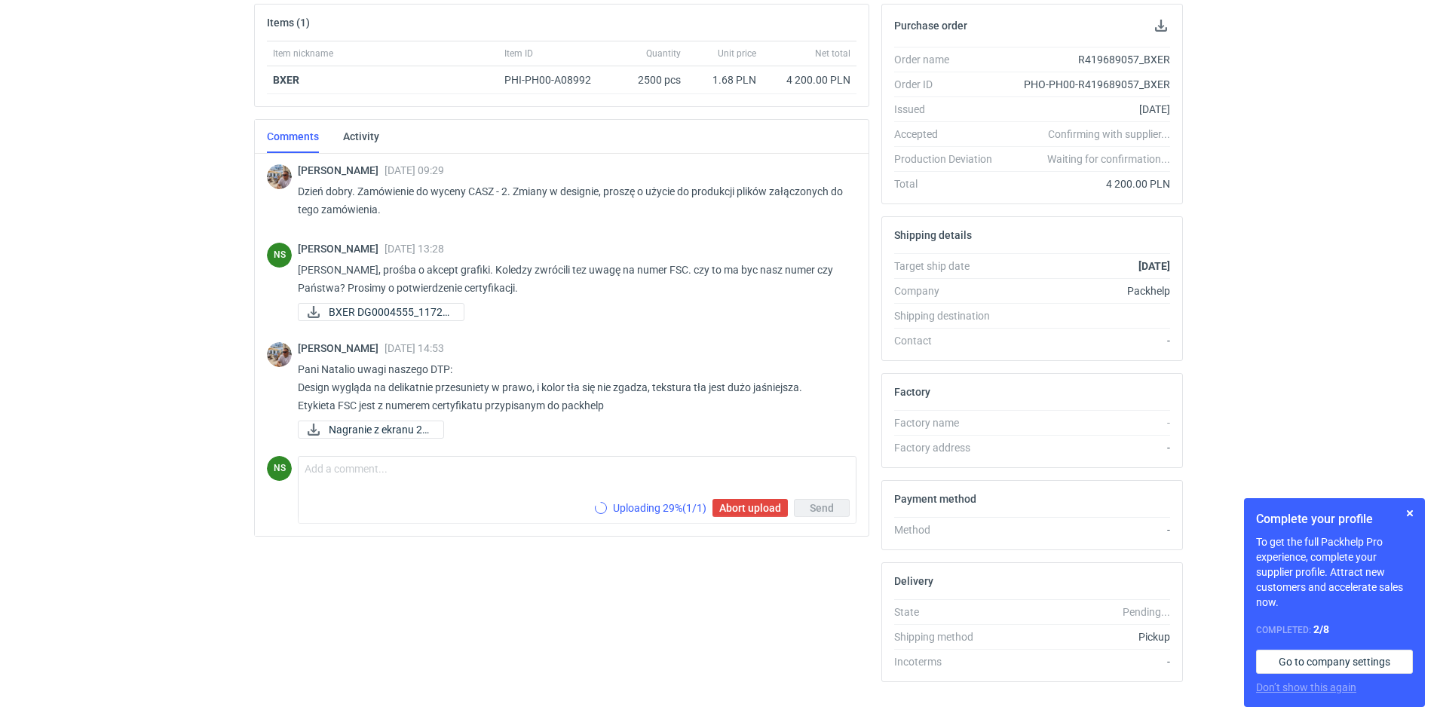 The height and width of the screenshot is (719, 1437). I want to click on div: Production Deviation, so click(949, 159).